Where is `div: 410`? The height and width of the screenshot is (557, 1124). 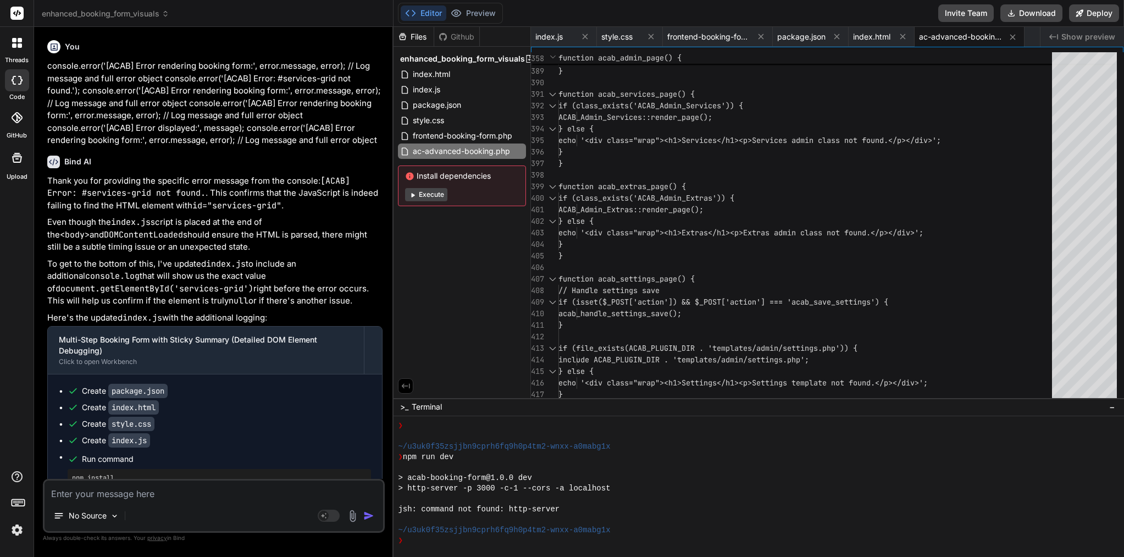 div: 410 is located at coordinates (537, 313).